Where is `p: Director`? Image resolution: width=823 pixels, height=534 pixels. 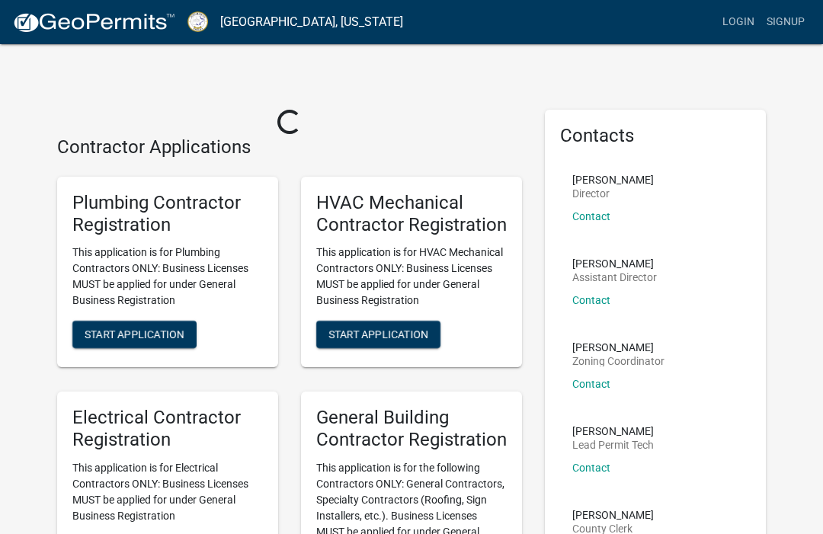
p: Director is located at coordinates (613, 194).